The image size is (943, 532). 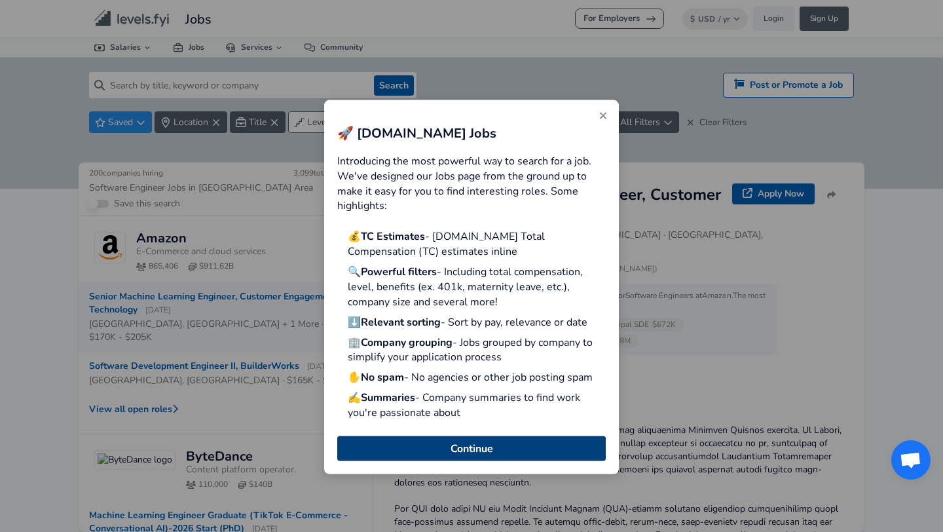 I want to click on strong: Summaries, so click(x=388, y=397).